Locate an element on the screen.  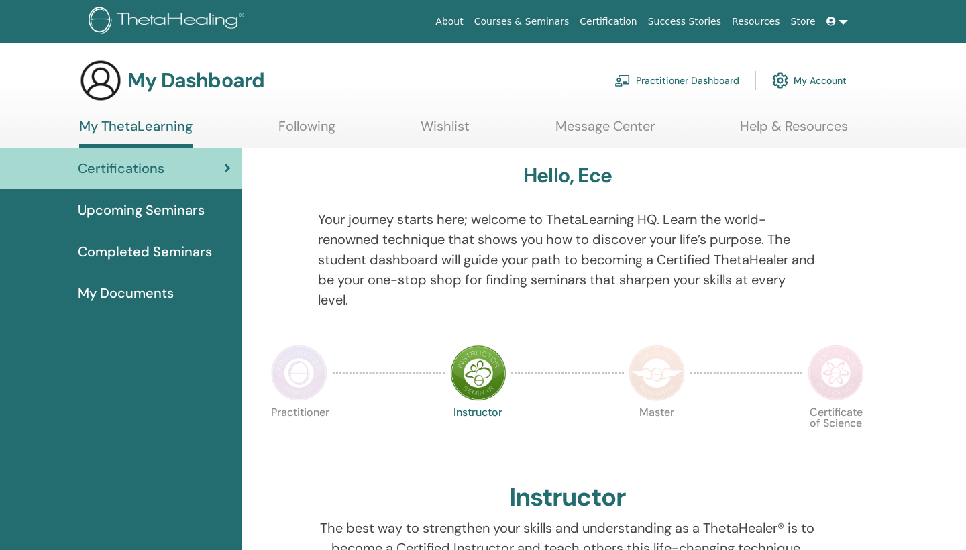
h3: My Dashboard is located at coordinates (196, 81).